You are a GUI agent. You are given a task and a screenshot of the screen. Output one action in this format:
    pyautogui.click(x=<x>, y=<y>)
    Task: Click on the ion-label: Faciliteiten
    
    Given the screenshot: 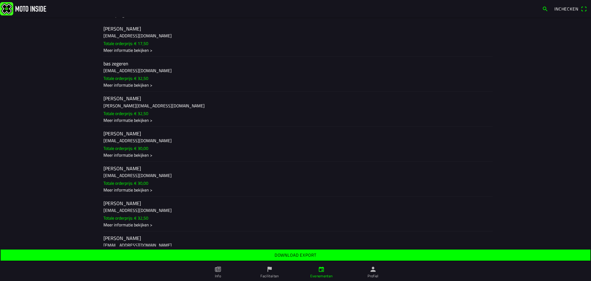 What is the action you would take?
    pyautogui.click(x=269, y=276)
    